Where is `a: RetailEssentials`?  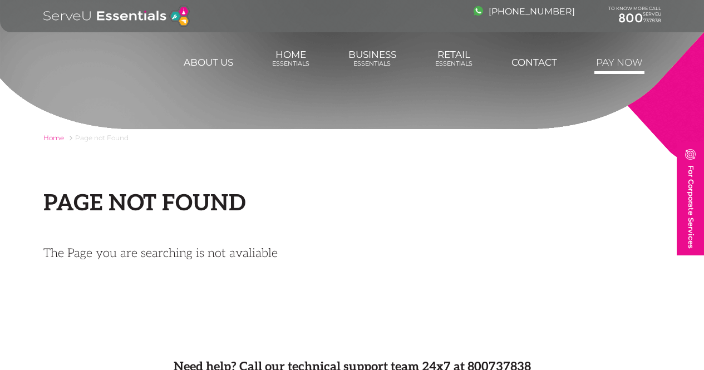
a: RetailEssentials is located at coordinates (454, 58).